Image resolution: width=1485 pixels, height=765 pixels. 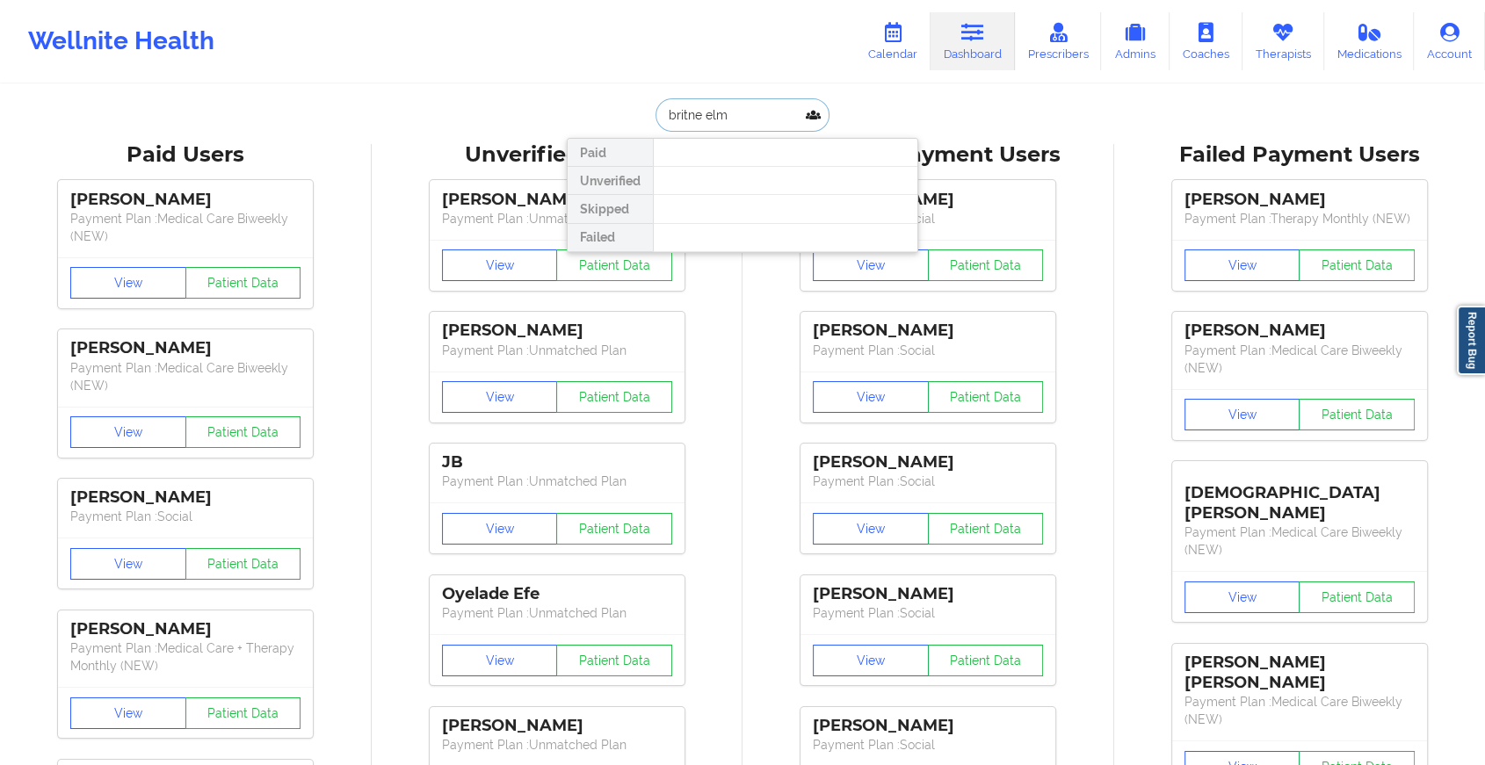 I want to click on p: Payment Plan : Medical Care + Therapy Monthly (NEW), so click(x=185, y=657).